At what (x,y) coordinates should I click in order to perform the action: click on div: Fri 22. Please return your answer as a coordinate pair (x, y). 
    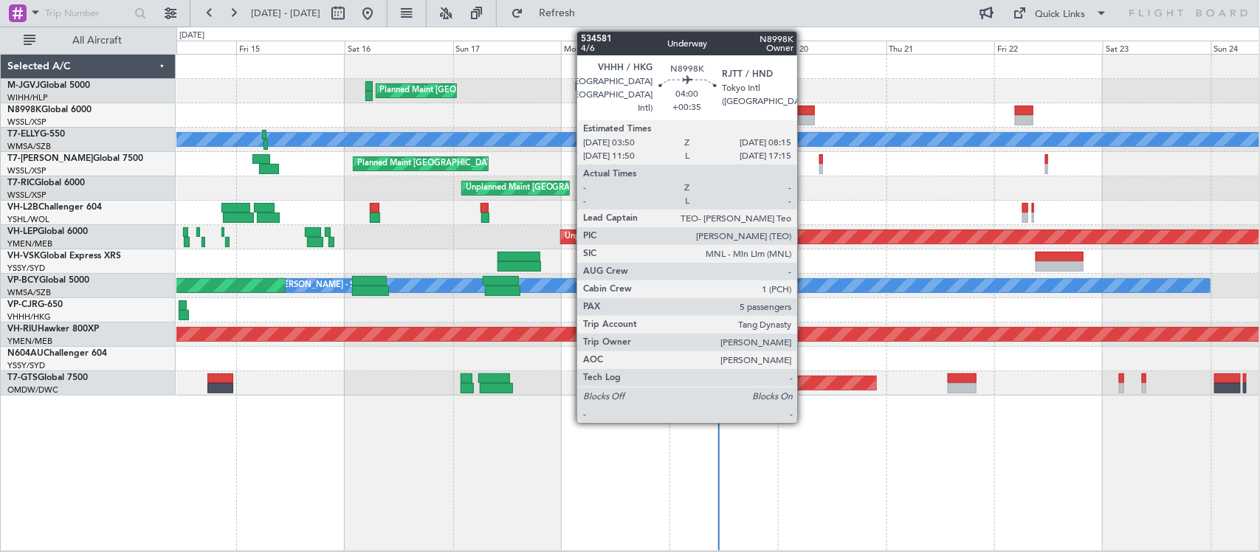
    Looking at the image, I should click on (1048, 47).